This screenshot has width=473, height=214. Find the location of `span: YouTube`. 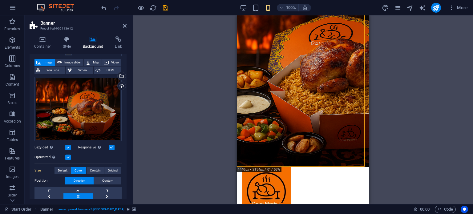

span: YouTube is located at coordinates (53, 70).